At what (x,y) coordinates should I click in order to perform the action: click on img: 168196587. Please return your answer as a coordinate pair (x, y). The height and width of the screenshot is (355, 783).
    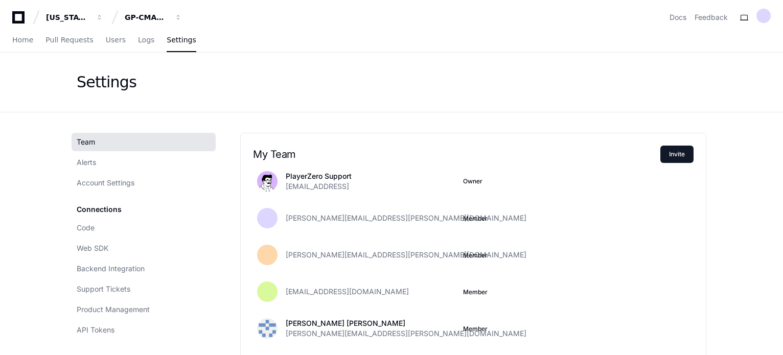
    Looking at the image, I should click on (267, 329).